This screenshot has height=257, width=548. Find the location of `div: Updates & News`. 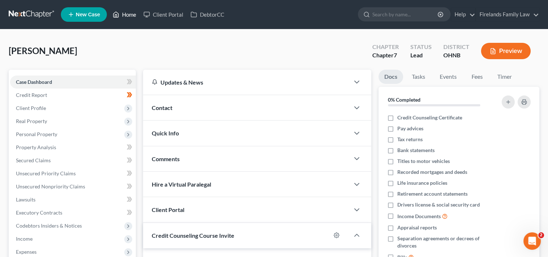

div: Updates & News is located at coordinates (246, 82).